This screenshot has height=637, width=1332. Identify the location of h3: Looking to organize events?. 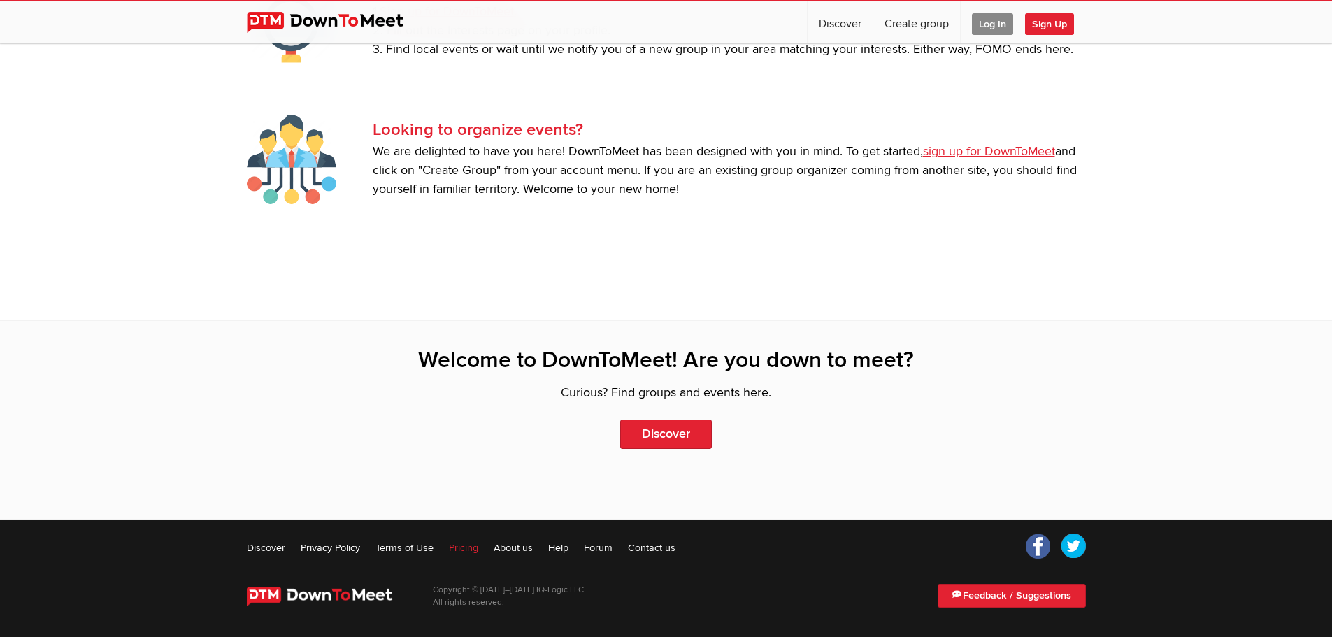
(729, 130).